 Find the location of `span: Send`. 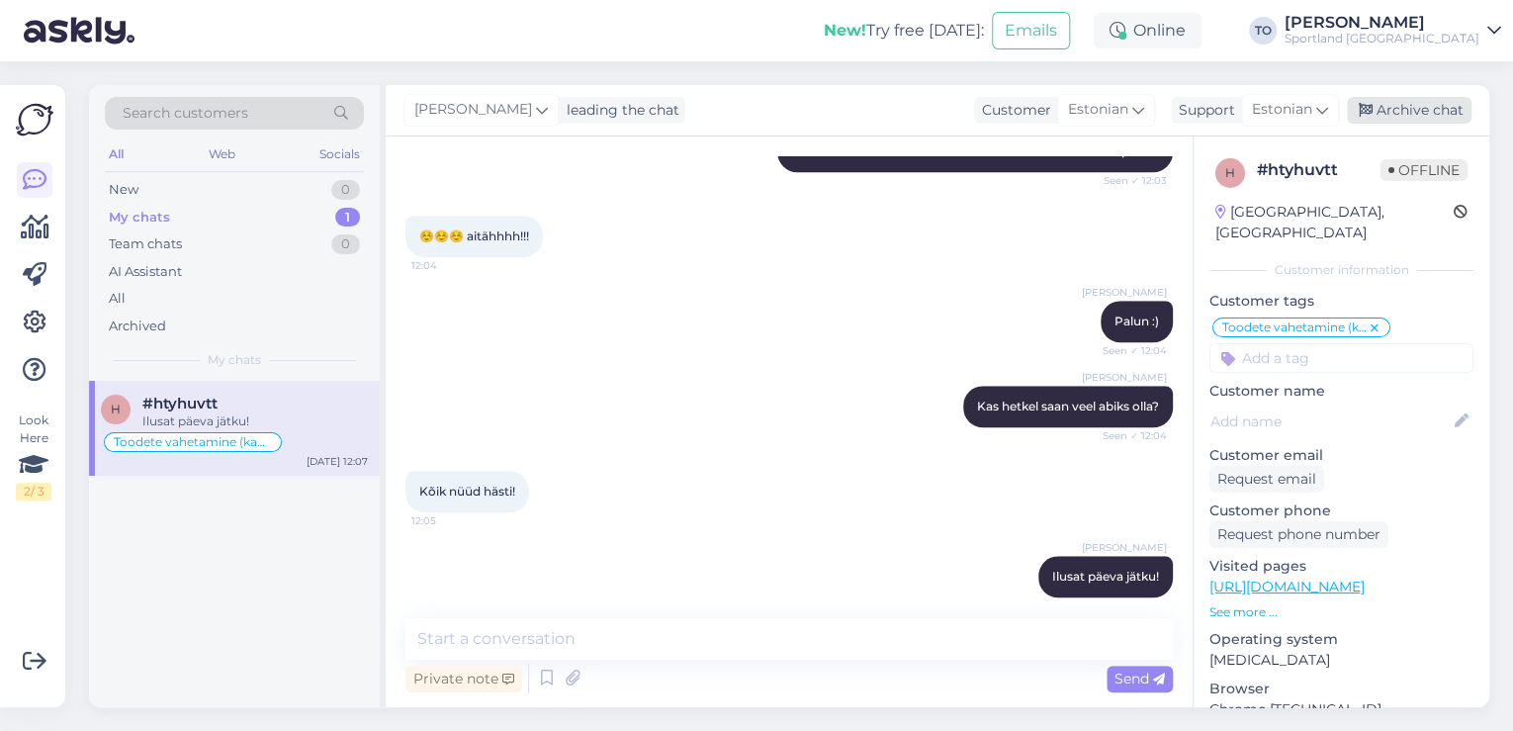

span: Send is located at coordinates (1139, 678).